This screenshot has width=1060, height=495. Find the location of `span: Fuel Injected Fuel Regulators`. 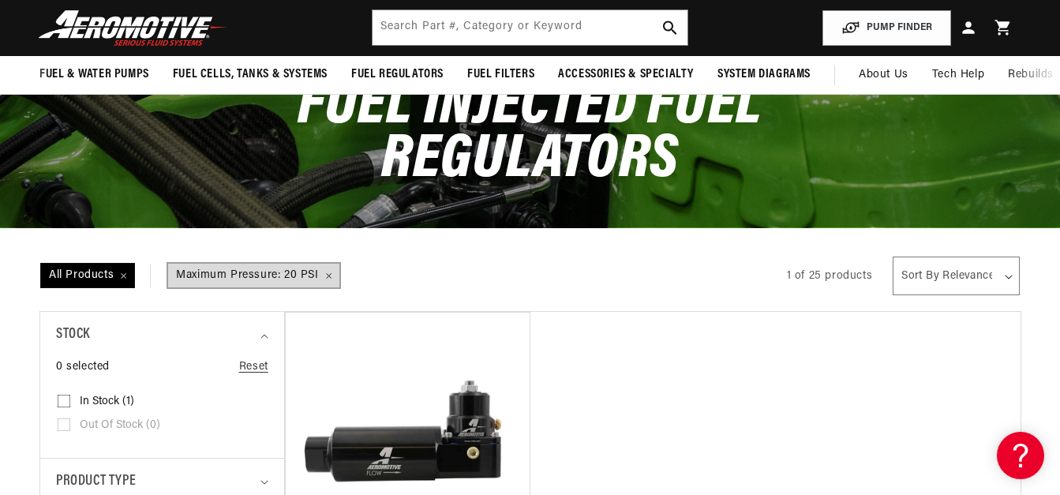

span: Fuel Injected Fuel Regulators is located at coordinates (530, 133).